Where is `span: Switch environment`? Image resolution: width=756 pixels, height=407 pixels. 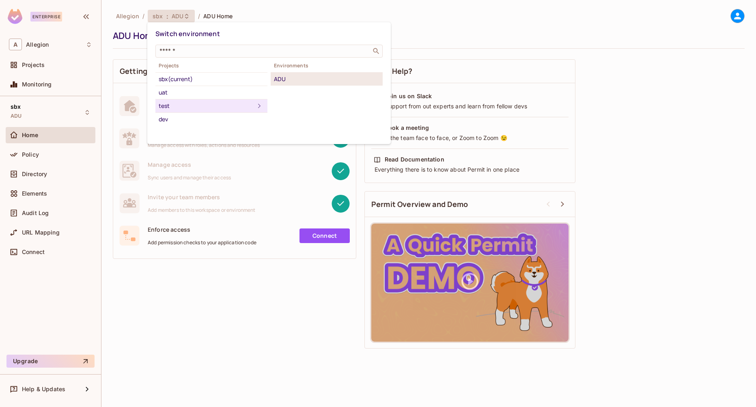 span: Switch environment is located at coordinates (188, 34).